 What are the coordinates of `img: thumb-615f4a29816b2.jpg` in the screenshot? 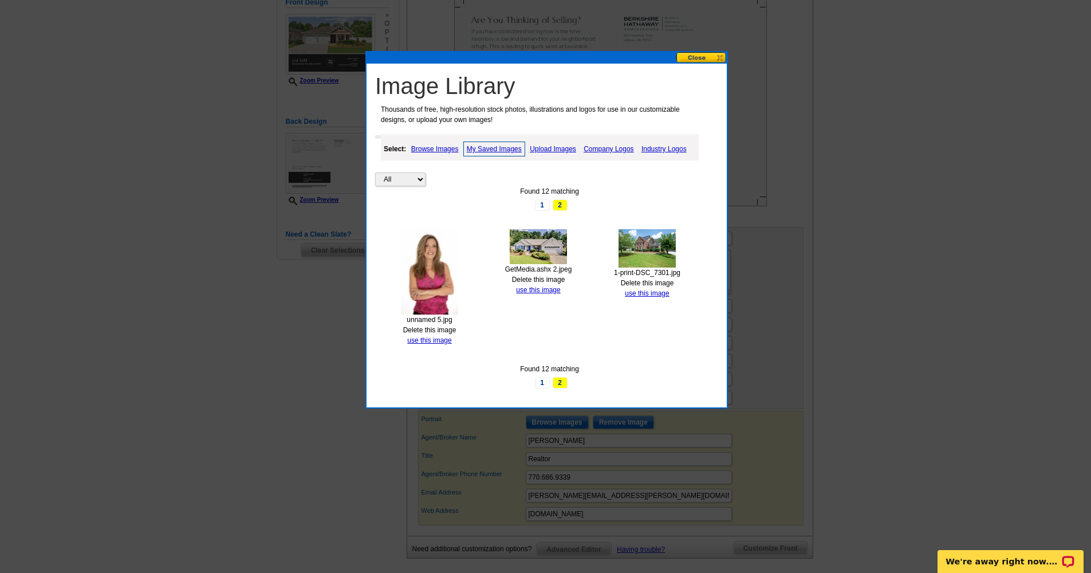 It's located at (647, 248).